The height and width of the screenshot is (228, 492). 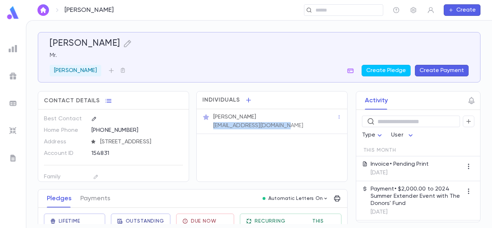 What do you see at coordinates (400, 164) in the screenshot?
I see `p: Invoice • Pending Print` at bounding box center [400, 164].